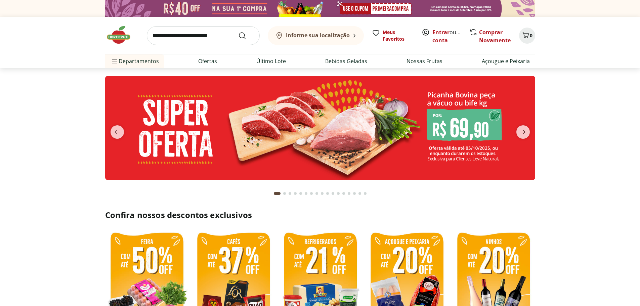  I want to click on a: Entrar, so click(441, 32).